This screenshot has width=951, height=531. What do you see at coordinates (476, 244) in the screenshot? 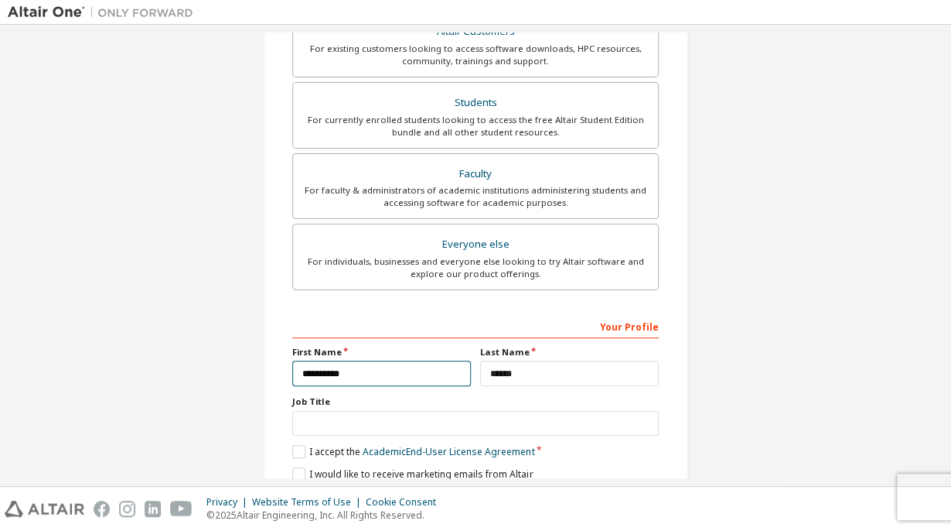
I see `div: Everyone else` at bounding box center [476, 244].